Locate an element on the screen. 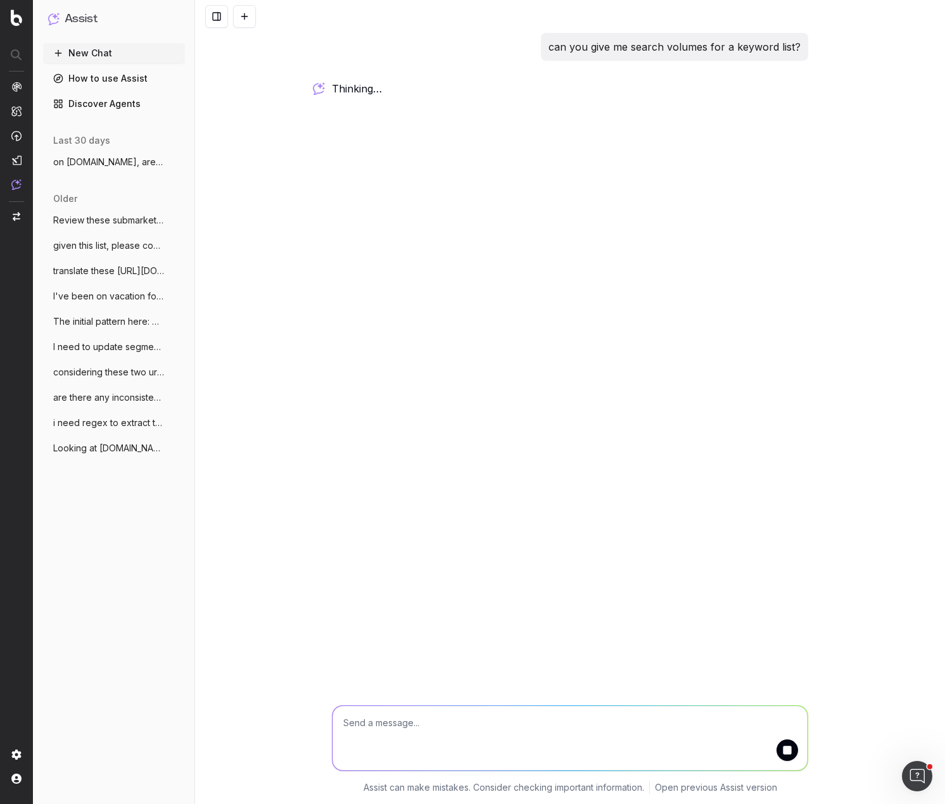  button: Assist is located at coordinates (114, 19).